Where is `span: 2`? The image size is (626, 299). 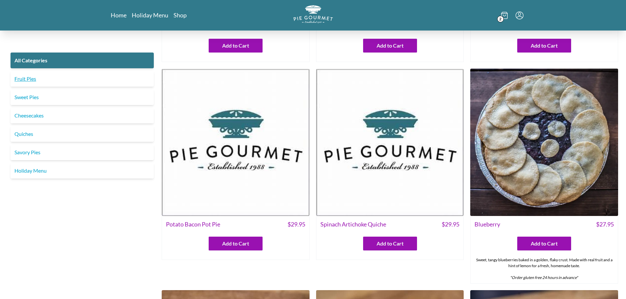 span: 2 is located at coordinates (501, 19).